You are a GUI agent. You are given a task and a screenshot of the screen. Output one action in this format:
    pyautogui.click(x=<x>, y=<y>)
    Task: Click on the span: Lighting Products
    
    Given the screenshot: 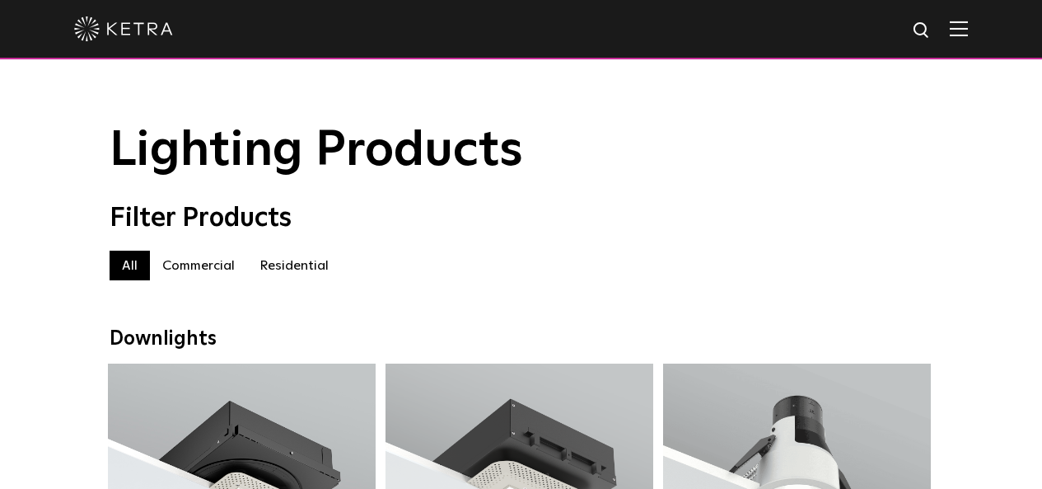 What is the action you would take?
    pyautogui.click(x=316, y=151)
    